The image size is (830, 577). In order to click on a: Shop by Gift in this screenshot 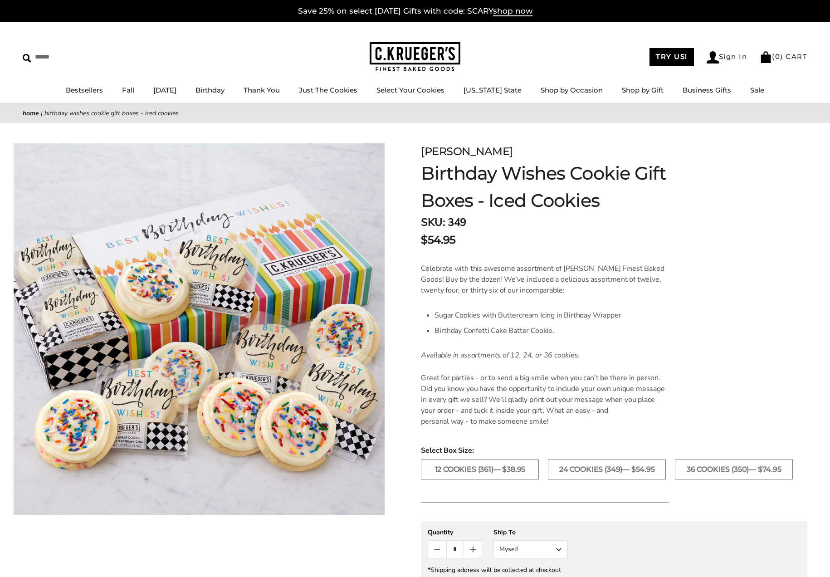, I will do `click(643, 90)`.